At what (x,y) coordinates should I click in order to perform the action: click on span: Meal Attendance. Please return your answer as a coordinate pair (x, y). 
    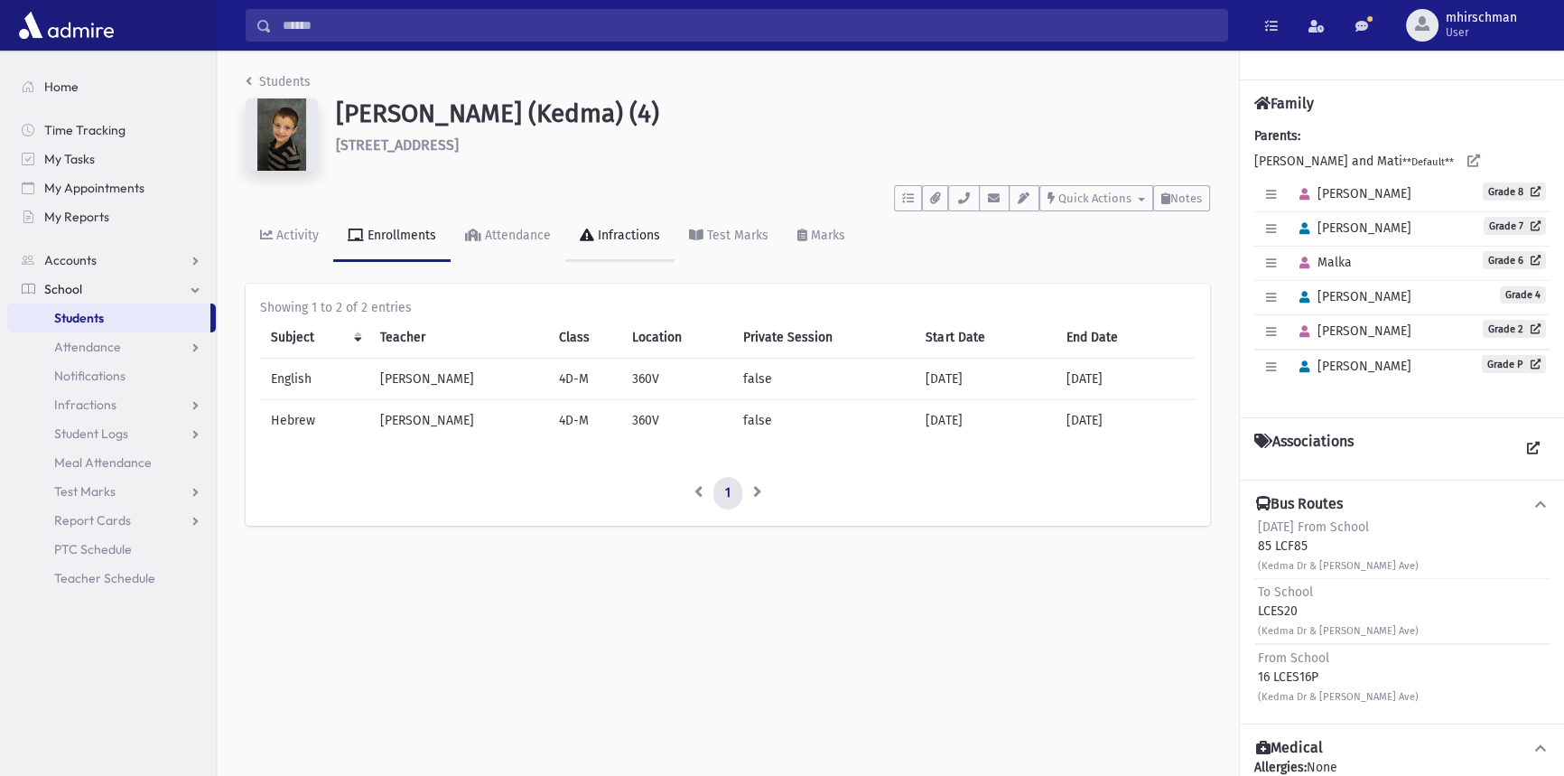
    Looking at the image, I should click on (103, 462).